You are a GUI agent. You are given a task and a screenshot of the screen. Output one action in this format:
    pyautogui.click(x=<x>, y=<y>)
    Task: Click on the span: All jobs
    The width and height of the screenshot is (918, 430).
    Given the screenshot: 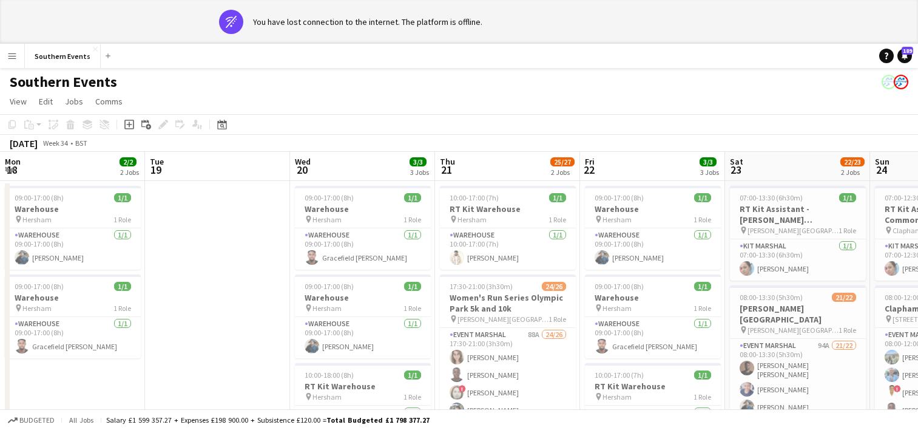 What is the action you would take?
    pyautogui.click(x=81, y=419)
    